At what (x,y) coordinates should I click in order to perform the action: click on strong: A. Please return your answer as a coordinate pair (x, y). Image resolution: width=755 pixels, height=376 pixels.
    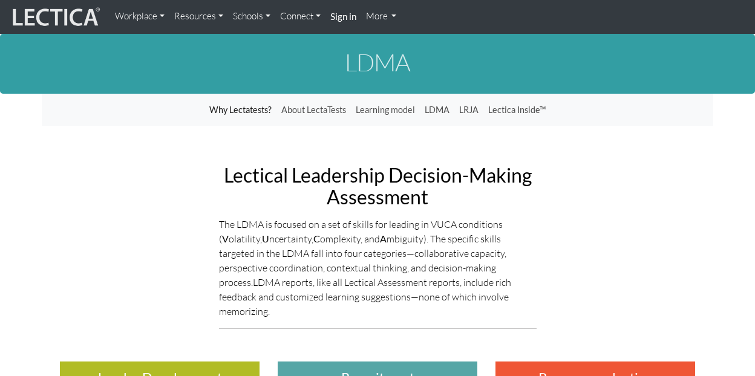
    Looking at the image, I should click on (383, 238).